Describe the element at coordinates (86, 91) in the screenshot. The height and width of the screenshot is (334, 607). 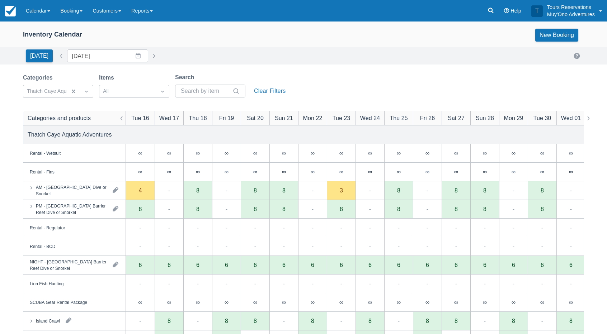
I see `span: Dropdown icon` at that location.